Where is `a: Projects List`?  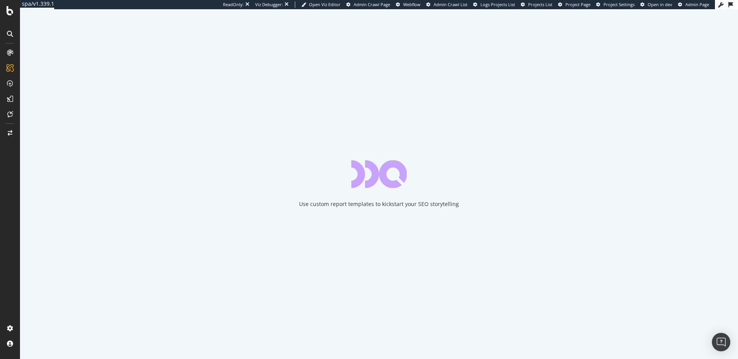 a: Projects List is located at coordinates (537, 5).